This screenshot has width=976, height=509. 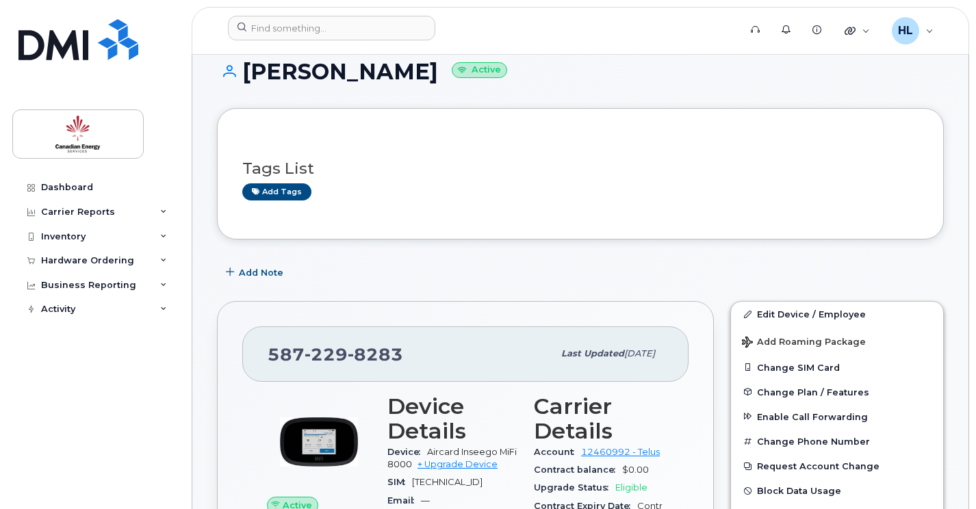 I want to click on a: 12460992 - Telus, so click(x=620, y=452).